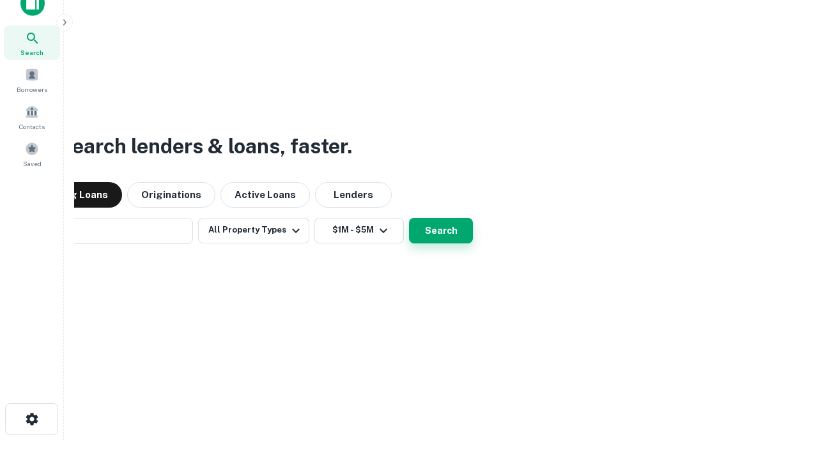 Image resolution: width=818 pixels, height=460 pixels. What do you see at coordinates (786, 389) in the screenshot?
I see `div: Chat Widget` at bounding box center [786, 389].